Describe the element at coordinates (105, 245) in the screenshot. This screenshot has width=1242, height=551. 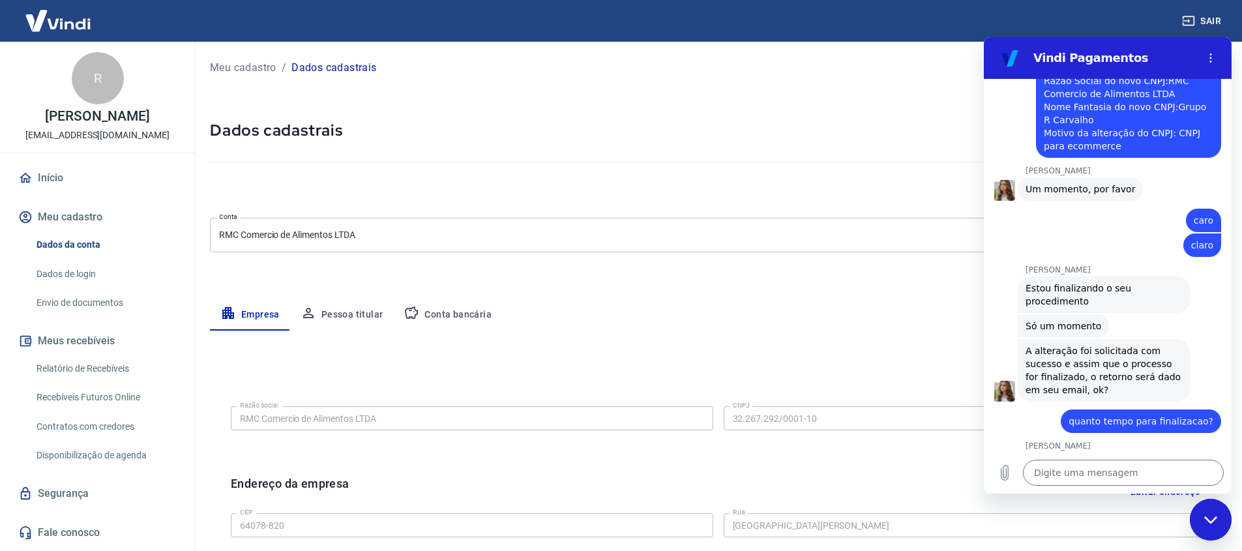
I see `a: Dados da conta` at that location.